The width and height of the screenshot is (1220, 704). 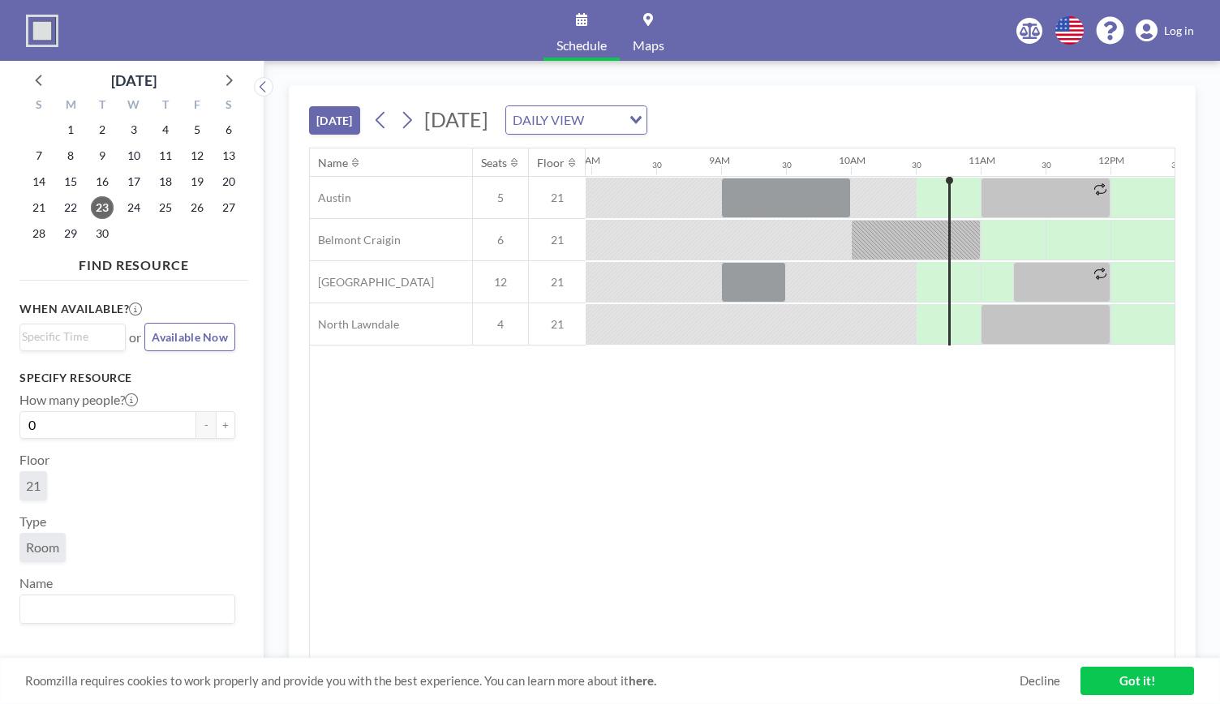 I want to click on span: Wednesday, September 10, 2025, so click(x=134, y=156).